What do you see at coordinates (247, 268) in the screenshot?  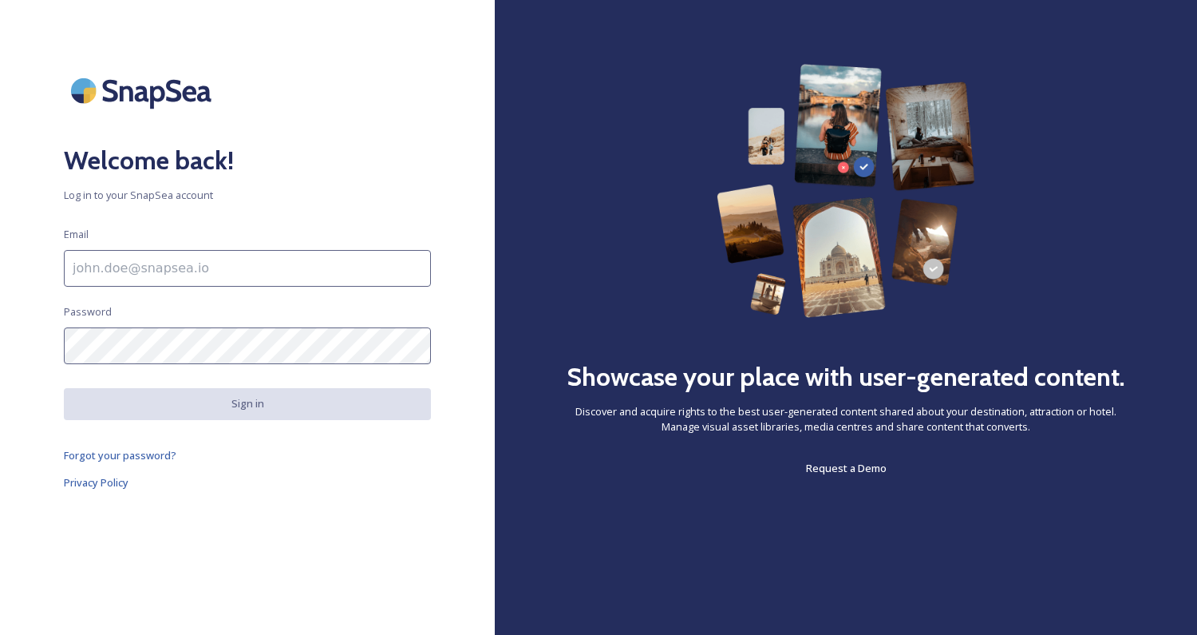 I see `input: john.doe@snapsea.io` at bounding box center [247, 268].